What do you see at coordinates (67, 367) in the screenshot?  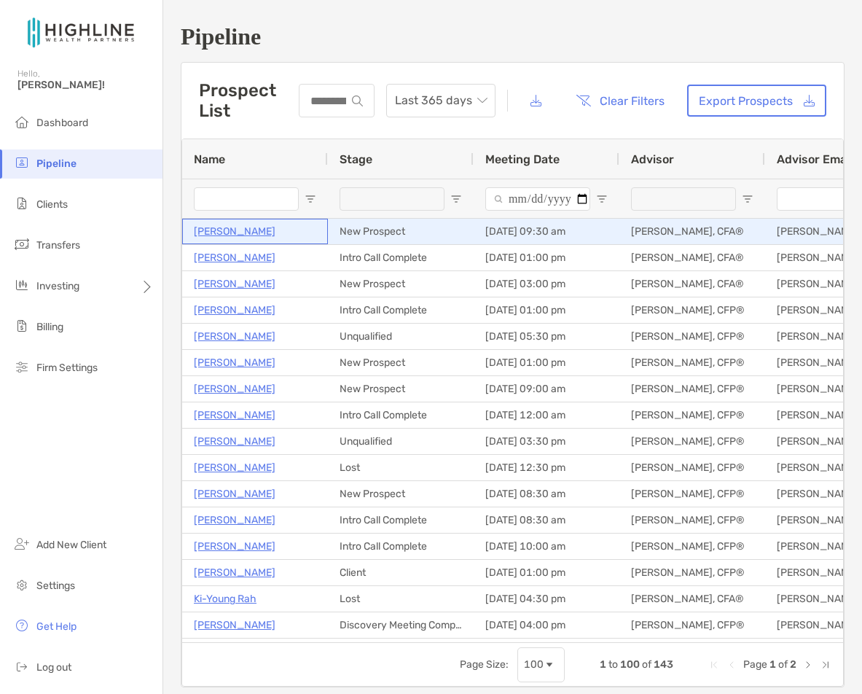 I see `span: Firm Settings` at bounding box center [67, 367].